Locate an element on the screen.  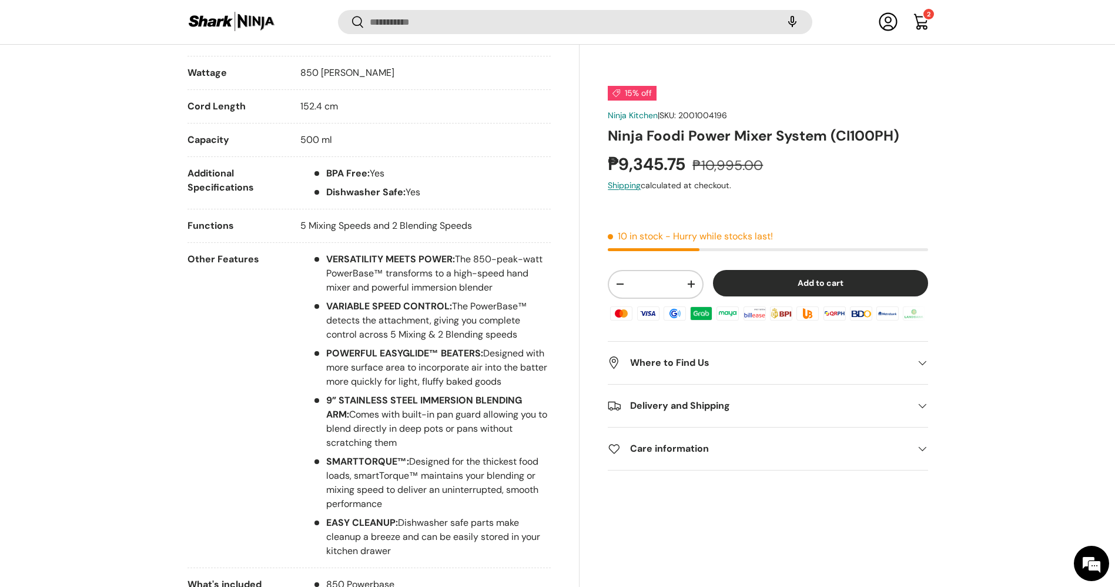
li: Comes with built-in pan guard allowing you to blend directly in deep pots or pans without scratch... is located at coordinates (431, 421).